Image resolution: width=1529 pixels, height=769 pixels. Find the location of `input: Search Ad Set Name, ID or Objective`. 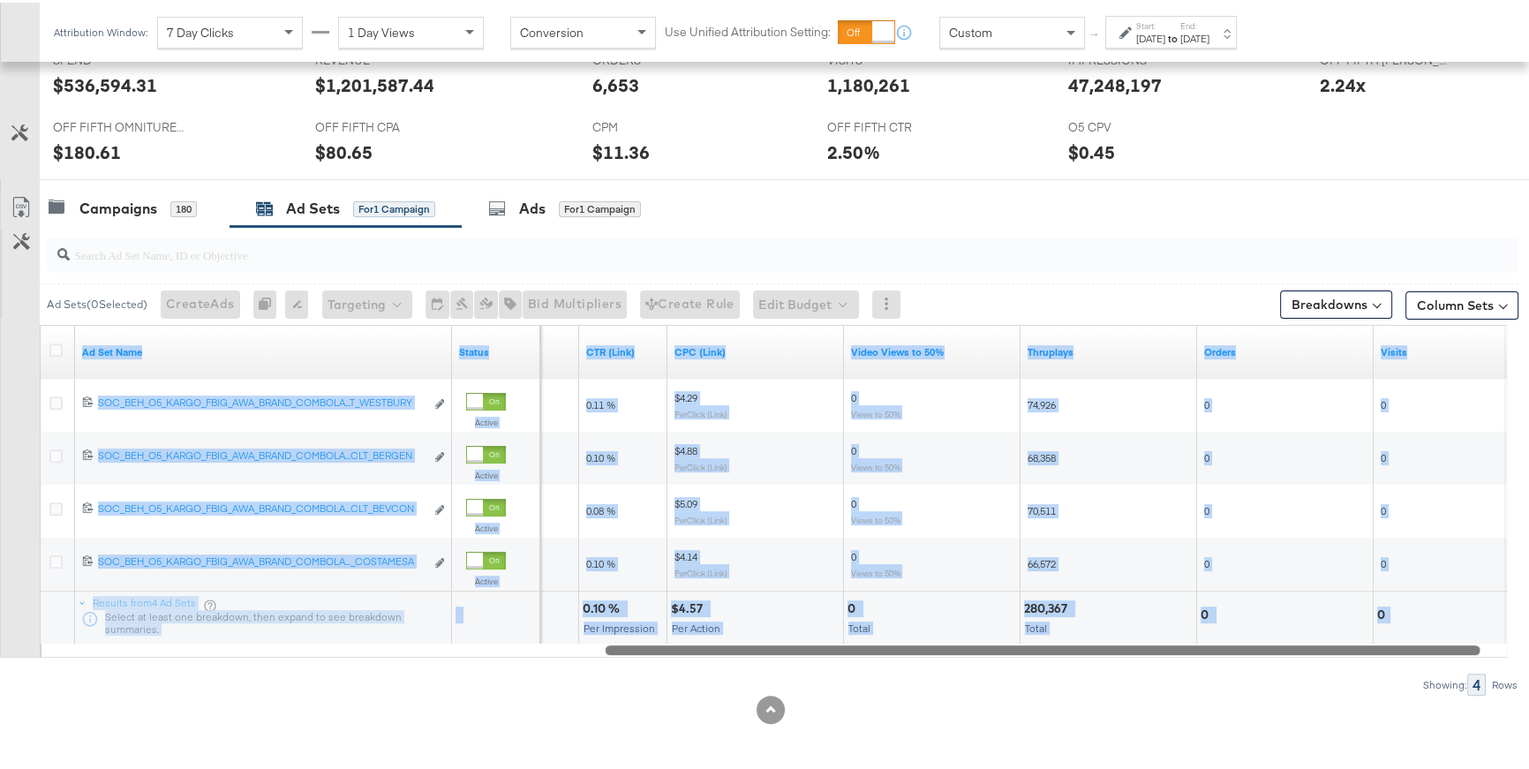

input: Search Ad Set Name, ID or Objective is located at coordinates (727, 244).